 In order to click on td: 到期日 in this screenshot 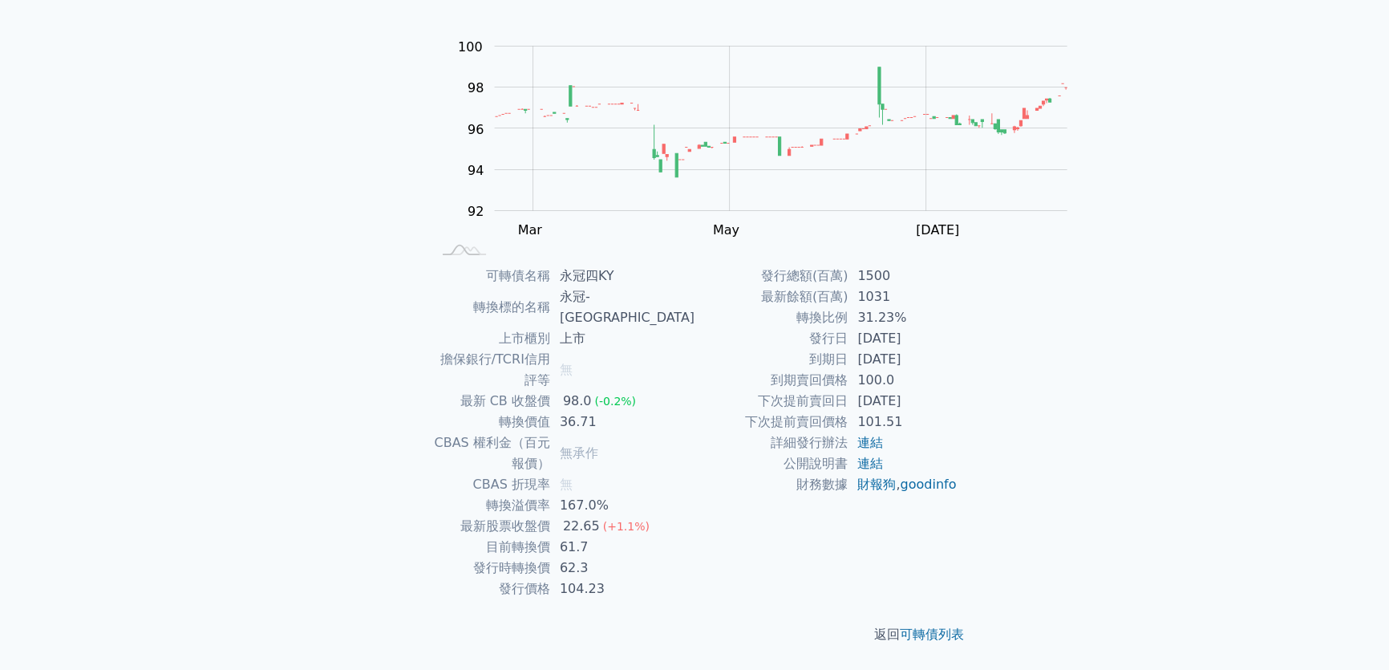, I will do `click(771, 359)`.